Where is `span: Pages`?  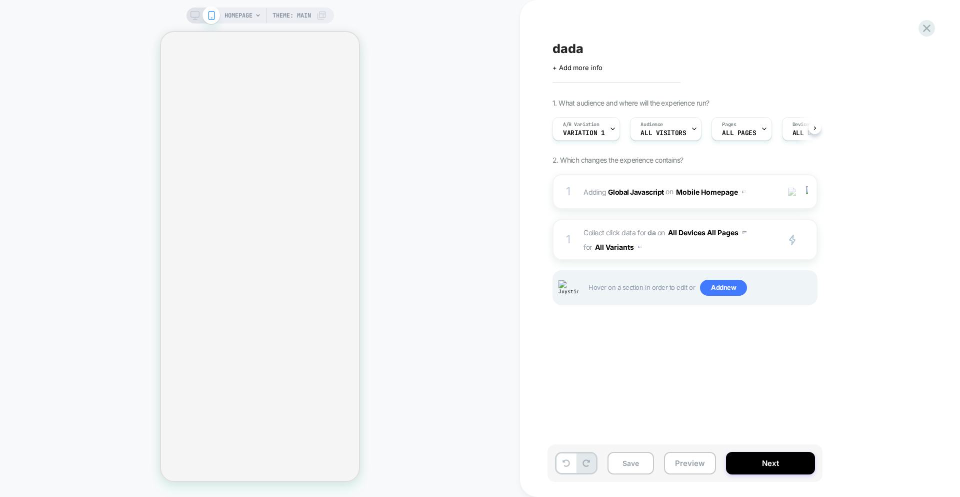
span: Pages is located at coordinates (729, 125).